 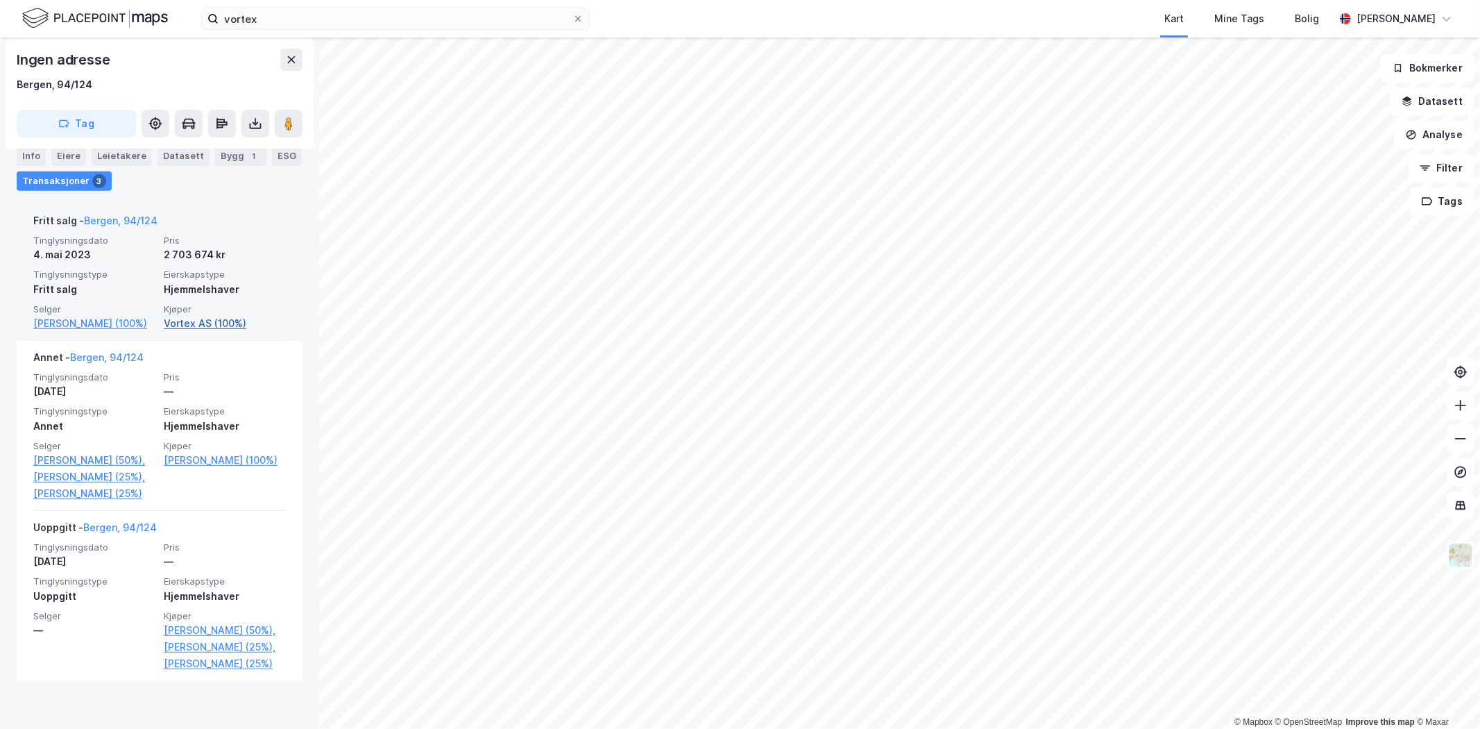 I want to click on div: Annet, so click(x=94, y=426).